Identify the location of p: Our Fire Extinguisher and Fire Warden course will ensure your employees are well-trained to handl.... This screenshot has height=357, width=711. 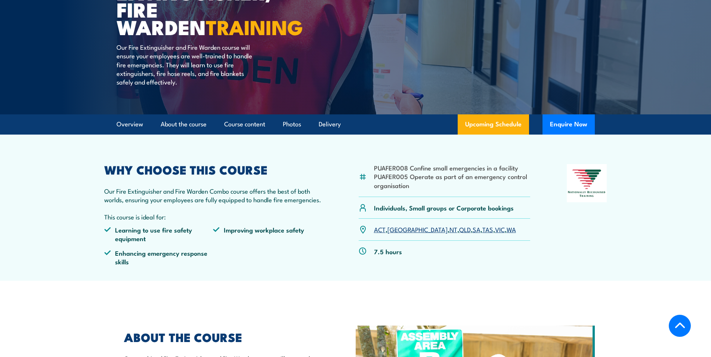
(185, 64).